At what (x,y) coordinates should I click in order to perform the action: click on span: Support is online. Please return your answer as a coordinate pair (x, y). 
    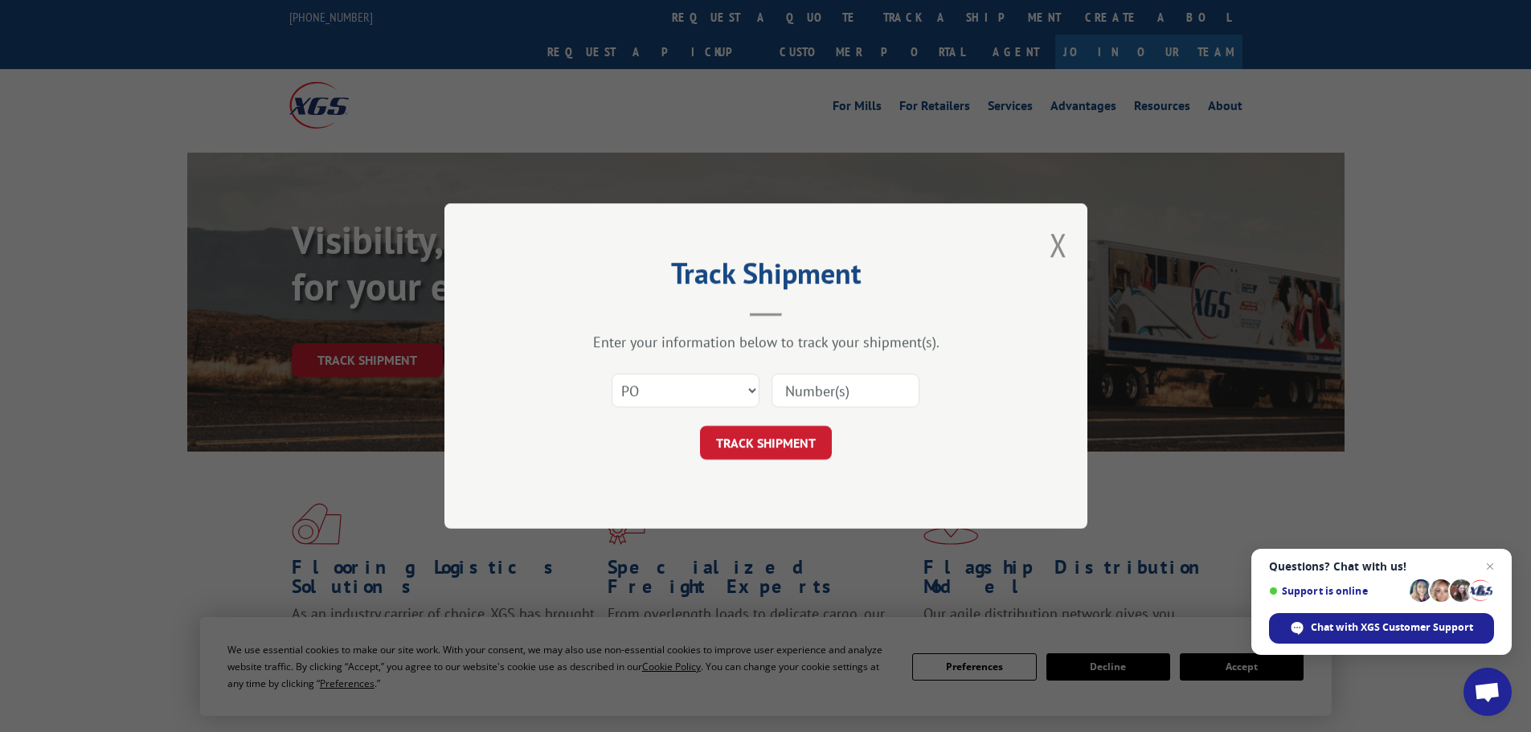
    Looking at the image, I should click on (1337, 591).